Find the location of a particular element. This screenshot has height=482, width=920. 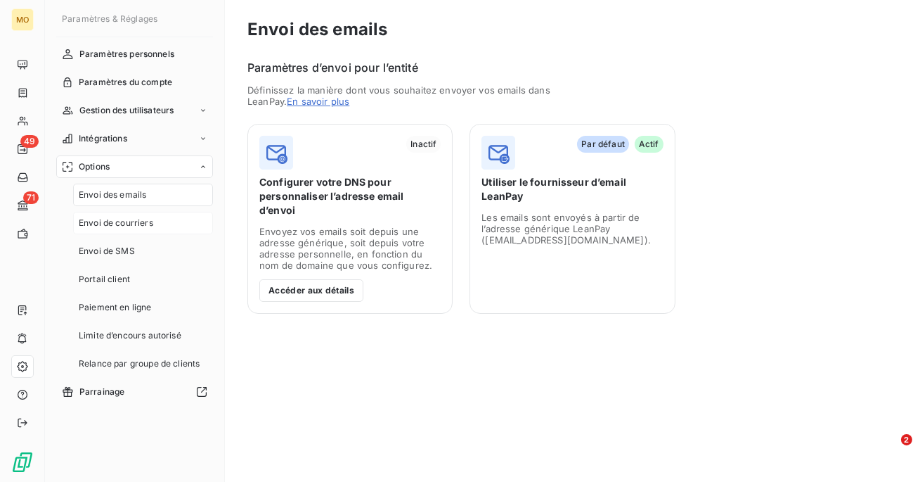

a: 71 is located at coordinates (22, 205).